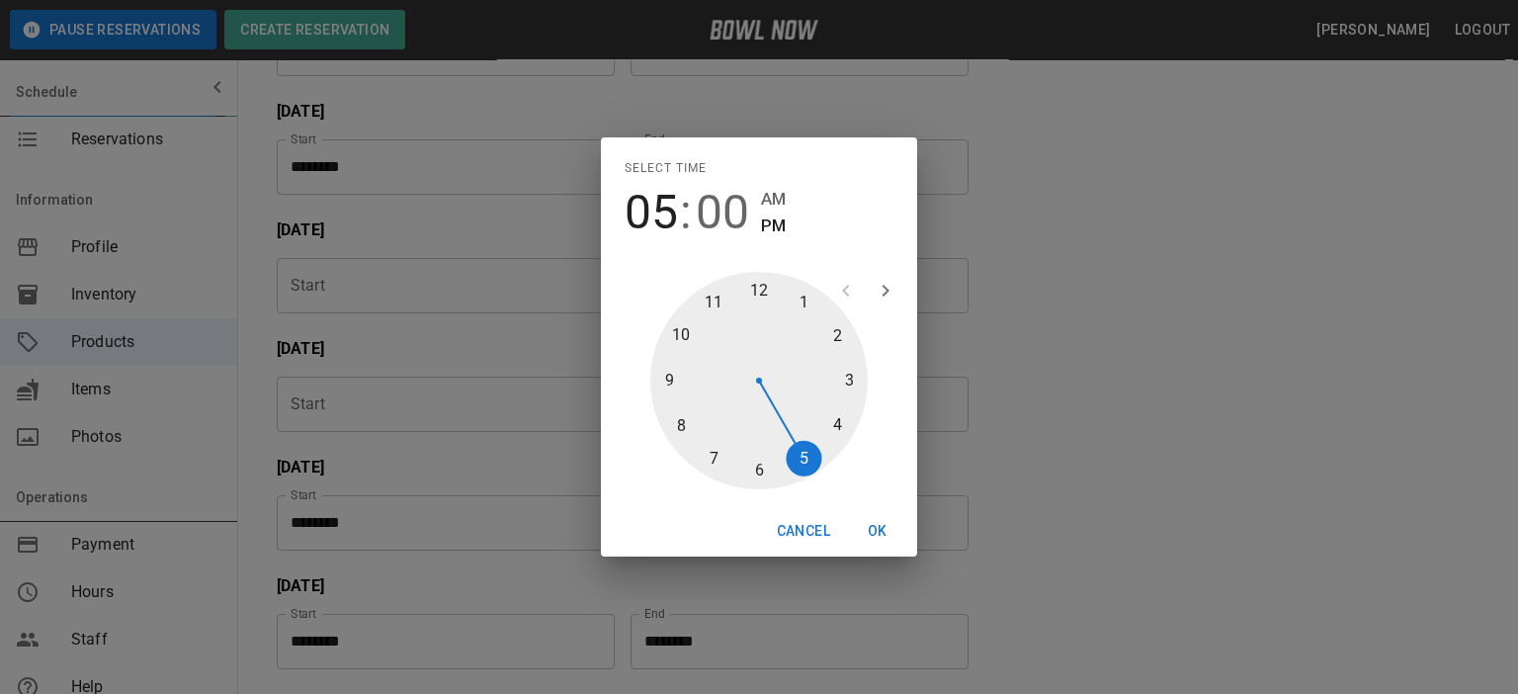 The width and height of the screenshot is (1518, 694). What do you see at coordinates (773, 225) in the screenshot?
I see `span: PM` at bounding box center [773, 225].